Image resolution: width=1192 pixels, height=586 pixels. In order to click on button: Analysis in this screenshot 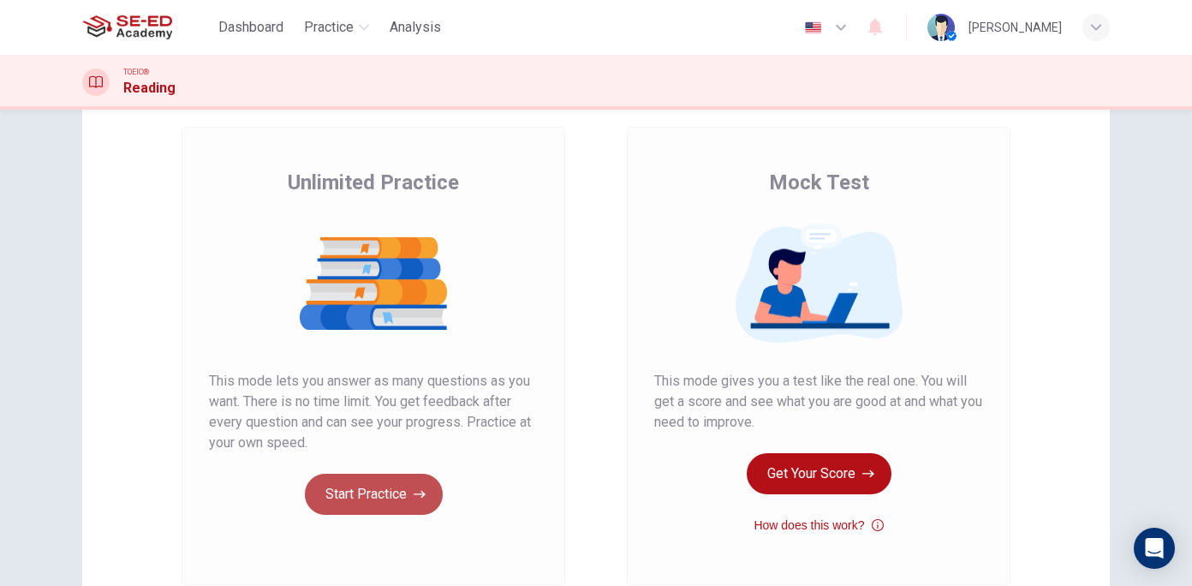, I will do `click(415, 27)`.